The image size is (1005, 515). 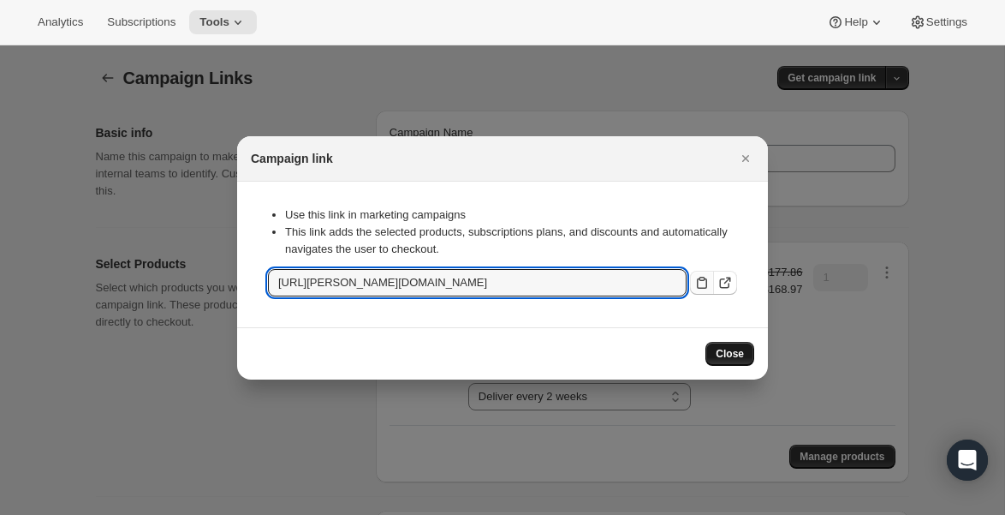 I want to click on h2: Campaign link, so click(x=292, y=158).